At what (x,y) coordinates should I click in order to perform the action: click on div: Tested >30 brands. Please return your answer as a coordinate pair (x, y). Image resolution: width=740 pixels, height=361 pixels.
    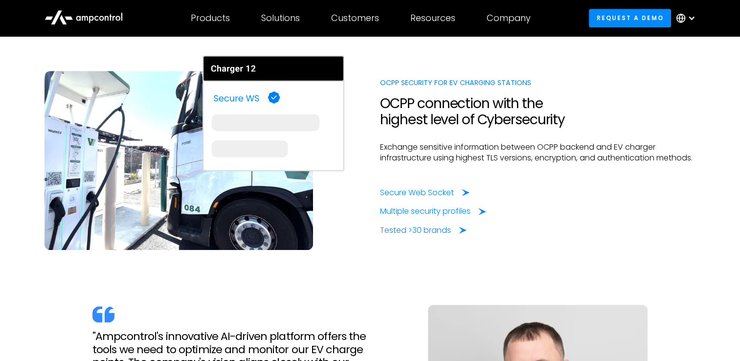
    Looking at the image, I should click on (415, 230).